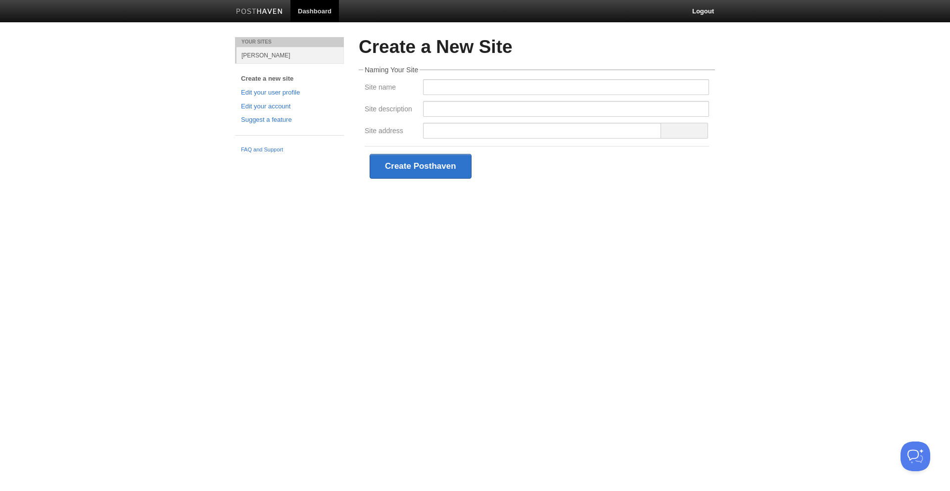  What do you see at coordinates (391, 88) in the screenshot?
I see `label: Site name` at bounding box center [391, 88].